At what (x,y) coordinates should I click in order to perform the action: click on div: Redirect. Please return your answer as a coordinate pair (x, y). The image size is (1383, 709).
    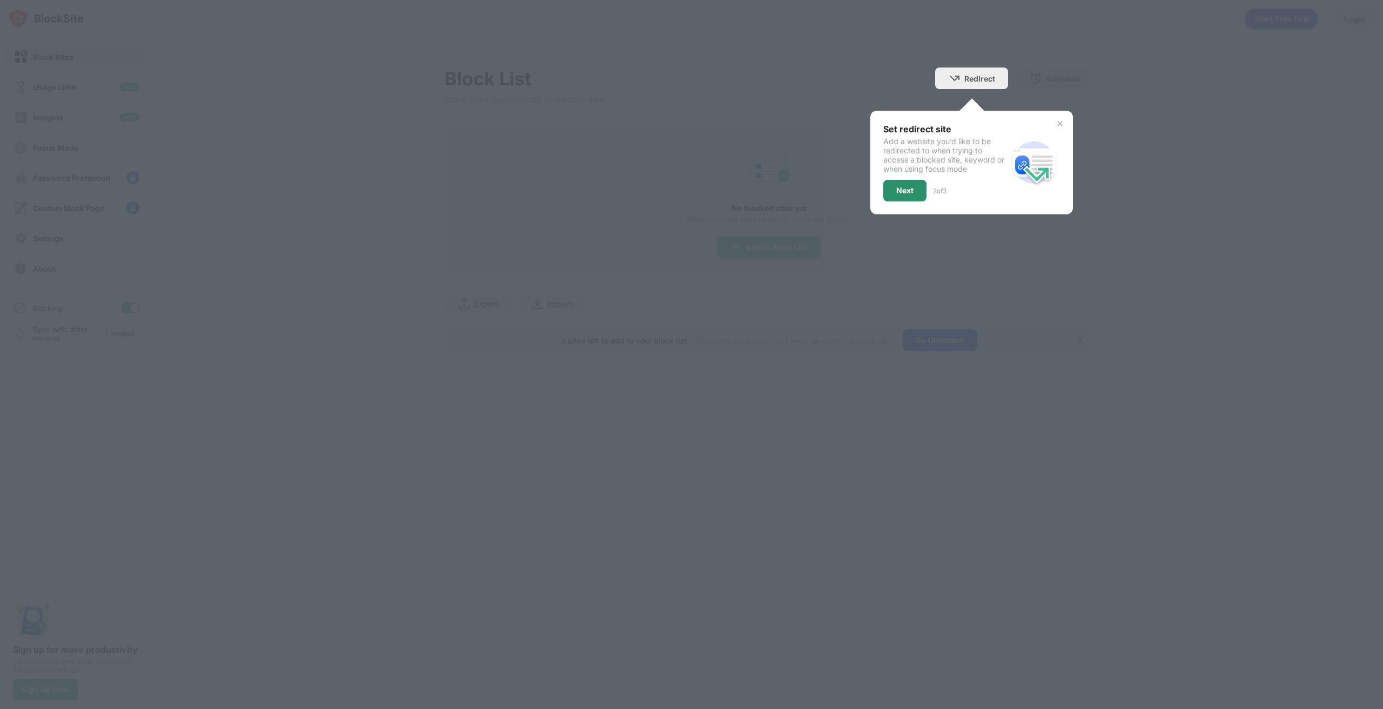
    Looking at the image, I should click on (979, 78).